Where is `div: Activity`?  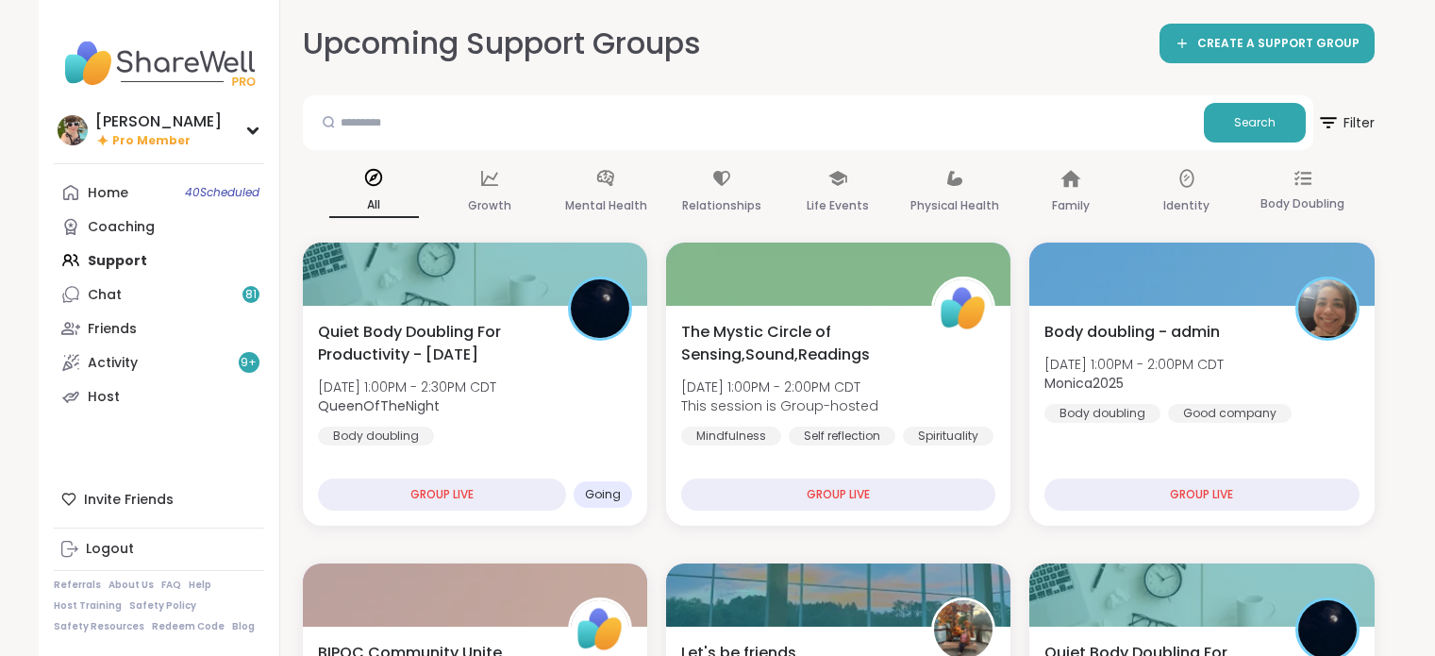
div: Activity is located at coordinates (112, 363).